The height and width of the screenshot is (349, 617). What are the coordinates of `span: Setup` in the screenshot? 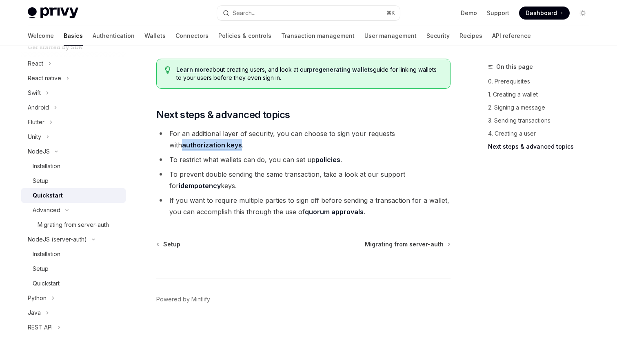 It's located at (172, 245).